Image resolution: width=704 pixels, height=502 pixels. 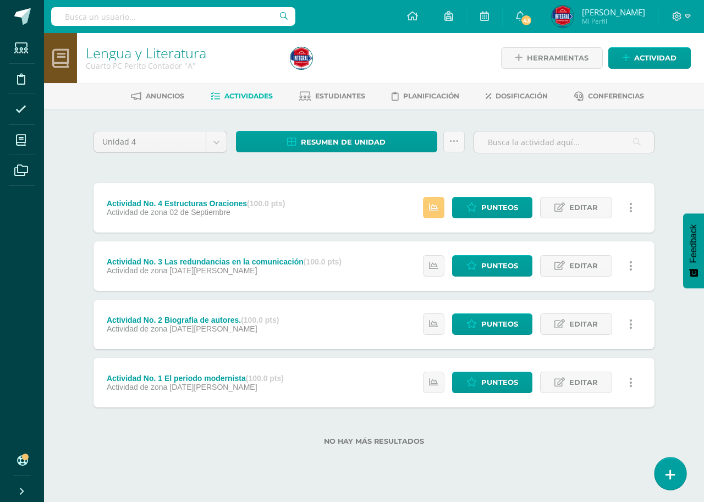 I want to click on span: Herramientas, so click(x=557, y=58).